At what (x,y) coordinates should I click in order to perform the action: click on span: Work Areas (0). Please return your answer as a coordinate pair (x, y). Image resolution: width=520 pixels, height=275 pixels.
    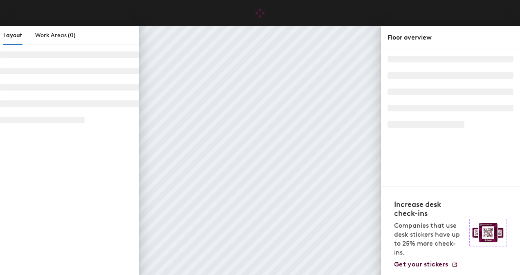
    Looking at the image, I should click on (55, 35).